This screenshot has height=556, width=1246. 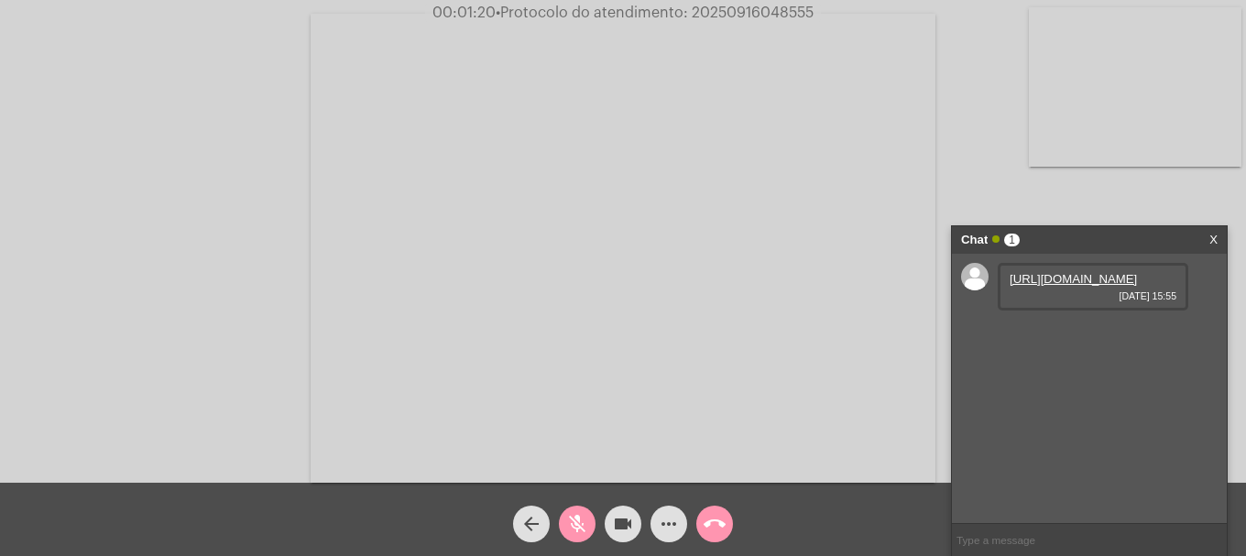 What do you see at coordinates (715, 524) in the screenshot?
I see `mat-icon: call_end` at bounding box center [715, 524].